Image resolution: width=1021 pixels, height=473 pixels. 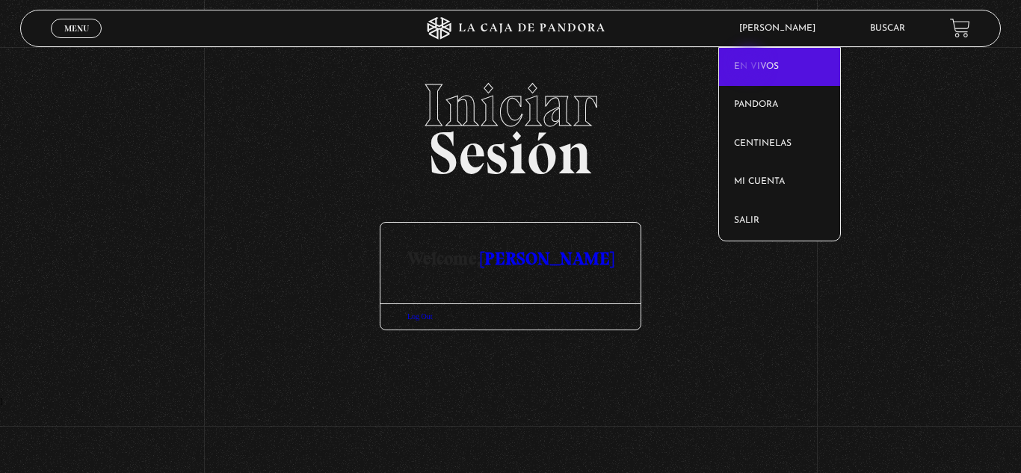 What do you see at coordinates (780, 221) in the screenshot?
I see `a: Salir` at bounding box center [780, 221].